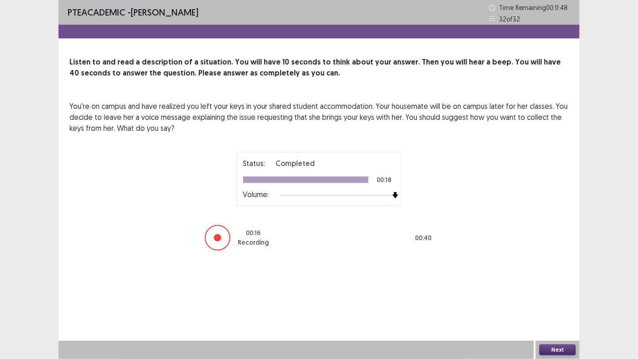 This screenshot has height=359, width=638. Describe the element at coordinates (557, 350) in the screenshot. I see `button: Next` at that location.